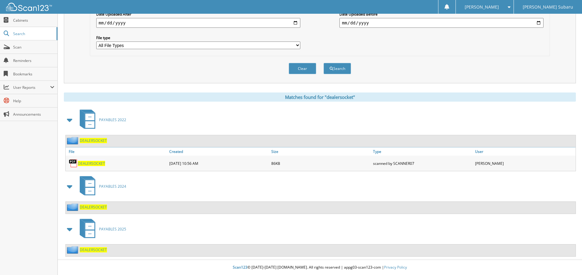  I want to click on label: File type, so click(198, 38).